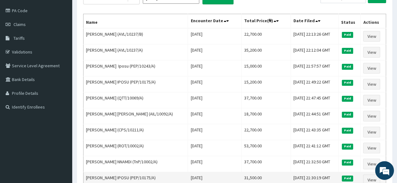 The image size is (397, 183). Describe the element at coordinates (61, 85) in the screenshot. I see `span: We're online!` at that location.